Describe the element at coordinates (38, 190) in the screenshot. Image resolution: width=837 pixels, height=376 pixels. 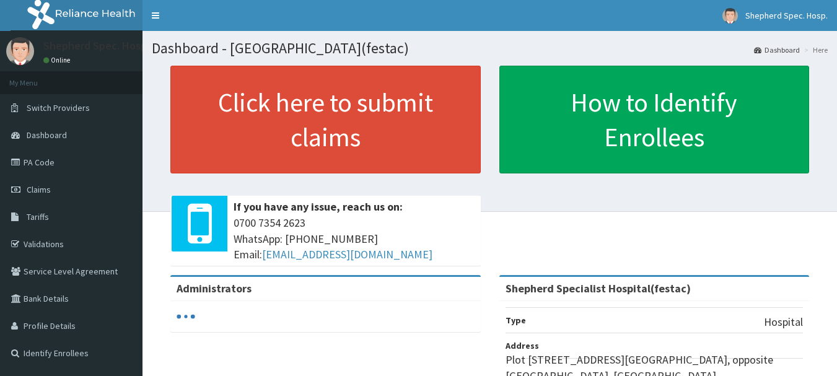
I see `span: Claims` at that location.